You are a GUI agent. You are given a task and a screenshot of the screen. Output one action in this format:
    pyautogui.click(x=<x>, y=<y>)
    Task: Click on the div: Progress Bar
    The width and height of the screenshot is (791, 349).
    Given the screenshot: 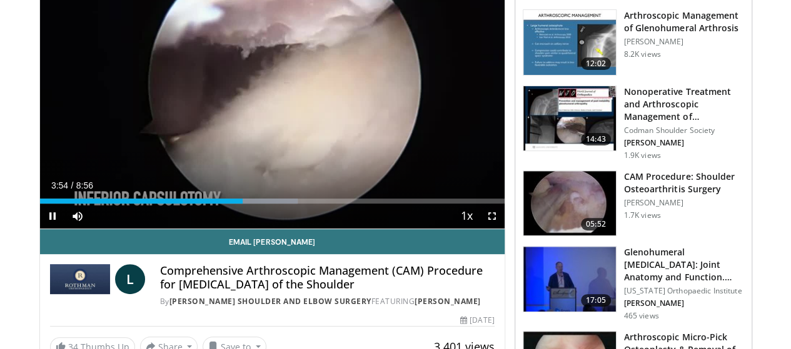 What is the action you would take?
    pyautogui.click(x=272, y=201)
    